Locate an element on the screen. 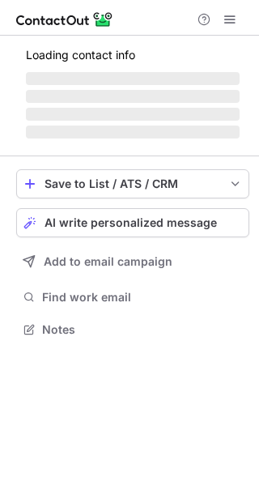  span: AI write personalized message is located at coordinates (130, 223).